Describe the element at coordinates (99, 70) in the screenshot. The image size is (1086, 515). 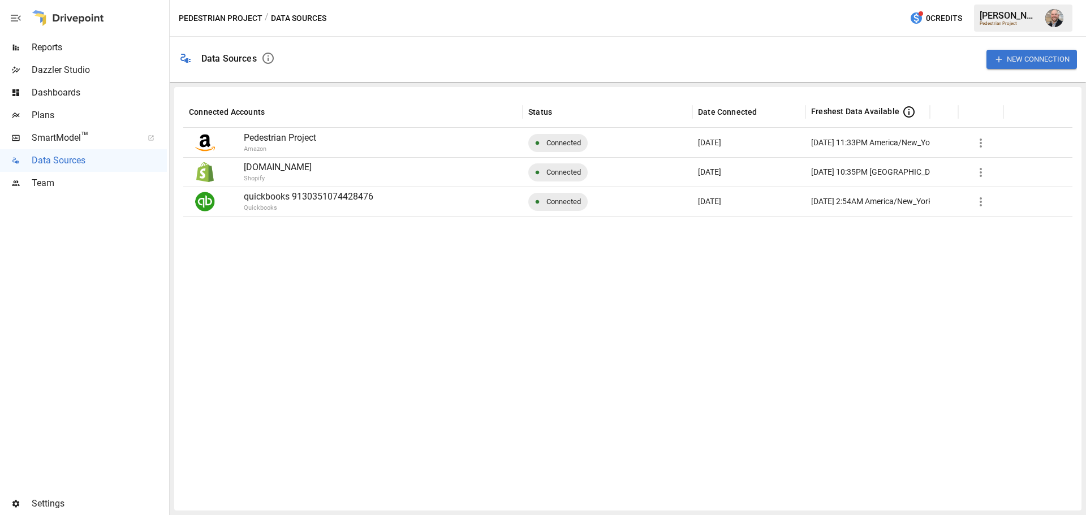
I see `span: Dazzler Studio` at that location.